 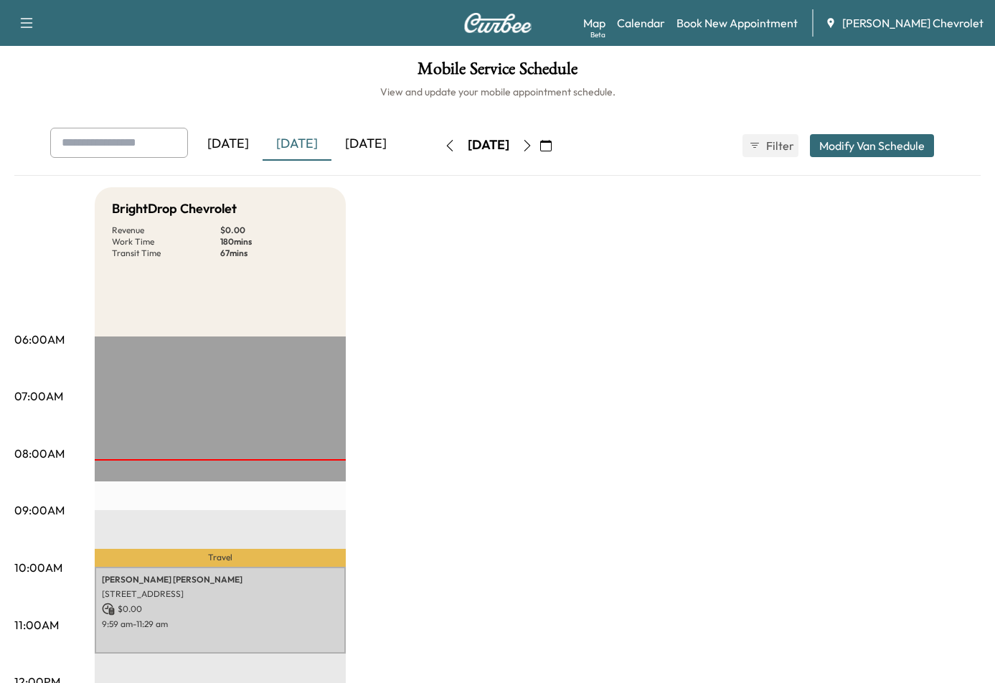 What do you see at coordinates (166, 253) in the screenshot?
I see `p: Transit Time` at bounding box center [166, 253].